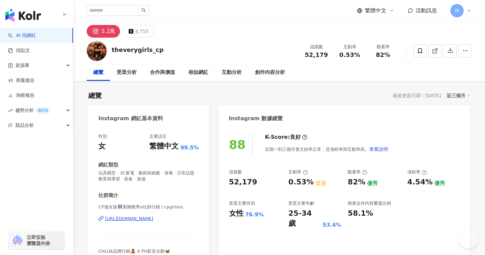 Image resolution: width=485 pixels, height=255 pixels. I want to click on div: 互動分析, so click(232, 73).